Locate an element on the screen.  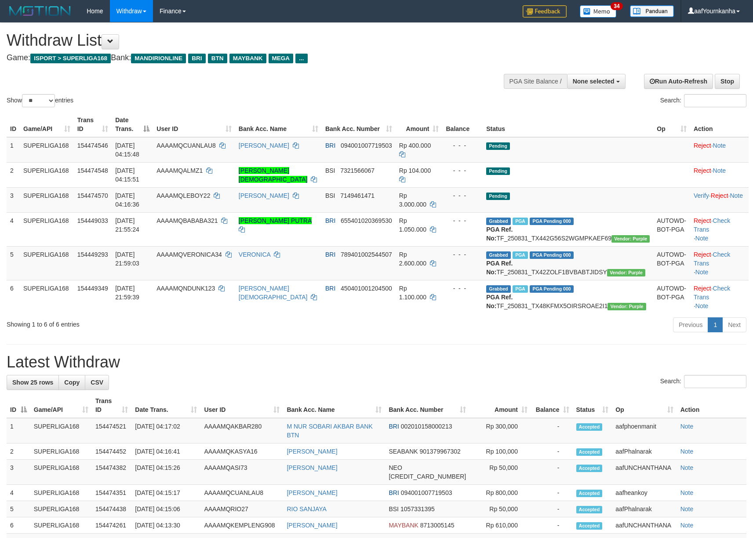
td: aafphoenmanit is located at coordinates (644, 431).